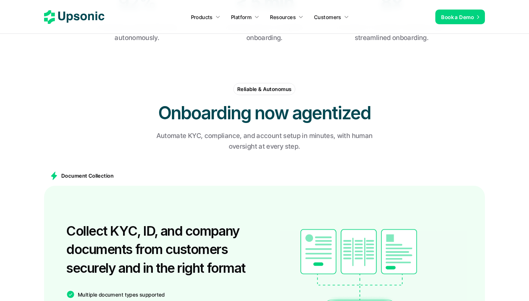 The height and width of the screenshot is (301, 529). Describe the element at coordinates (264, 89) in the screenshot. I see `p: Reliable & Autonomus` at that location.